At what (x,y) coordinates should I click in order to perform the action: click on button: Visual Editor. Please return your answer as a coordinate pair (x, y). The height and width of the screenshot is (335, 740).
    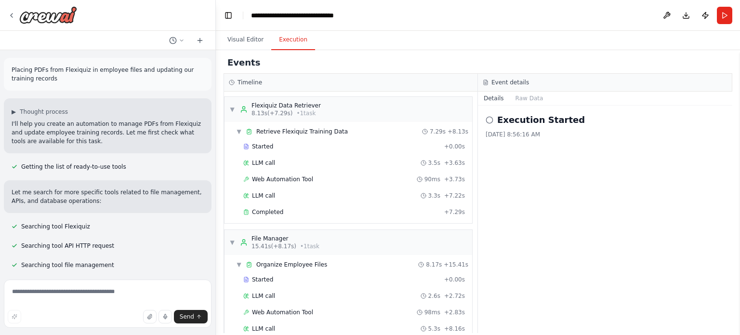
    Looking at the image, I should click on (245, 40).